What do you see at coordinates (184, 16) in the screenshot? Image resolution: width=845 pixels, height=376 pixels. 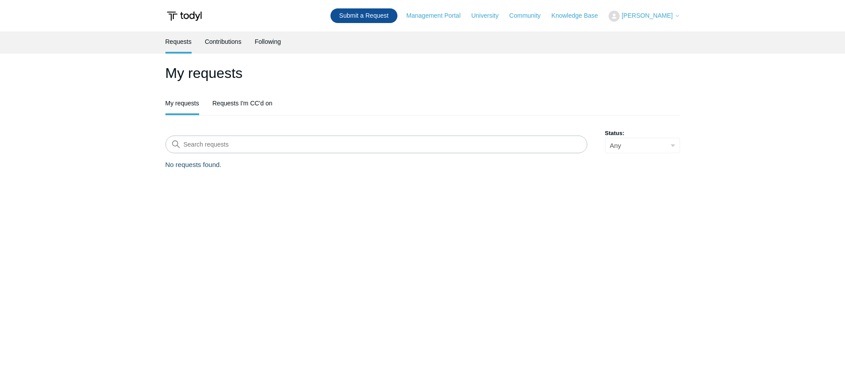 I see `img: Todyl Support Center Help Center home page` at bounding box center [184, 16].